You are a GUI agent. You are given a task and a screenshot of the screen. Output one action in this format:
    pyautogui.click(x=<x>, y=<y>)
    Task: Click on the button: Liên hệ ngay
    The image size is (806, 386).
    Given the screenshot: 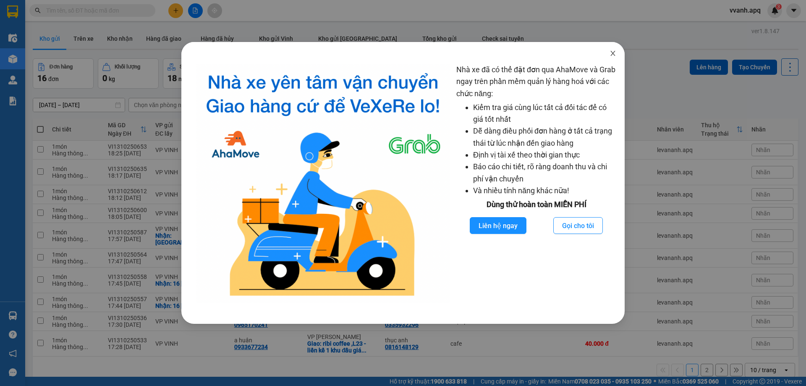 What is the action you would take?
    pyautogui.click(x=498, y=226)
    